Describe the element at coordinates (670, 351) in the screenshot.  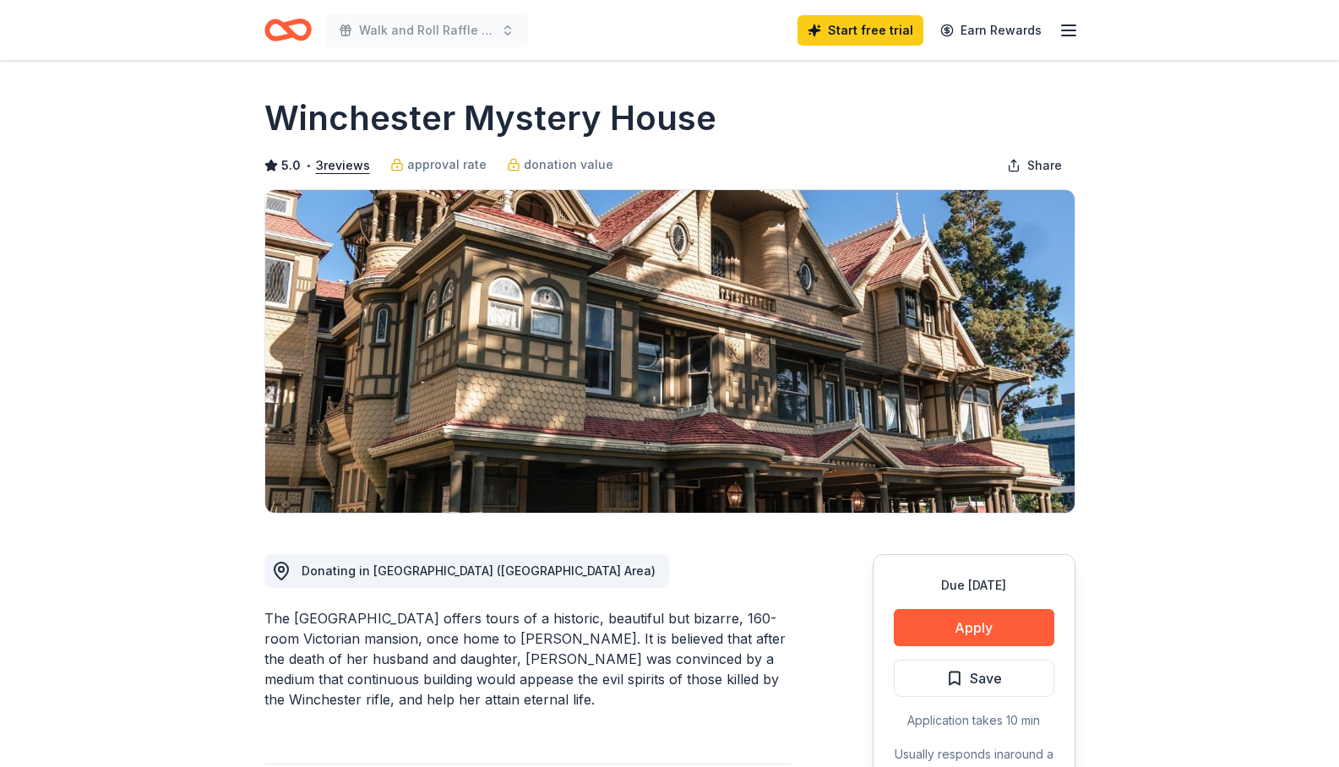
I see `img: Image for Winchester Mystery House` at that location.